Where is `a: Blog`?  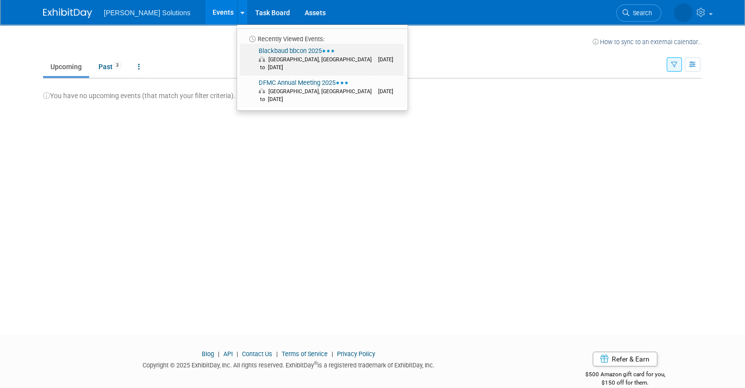 a: Blog is located at coordinates (208, 353).